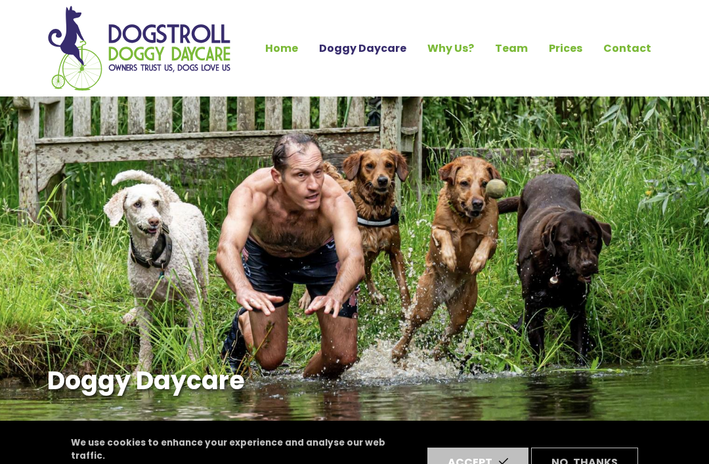  I want to click on a: Team, so click(511, 49).